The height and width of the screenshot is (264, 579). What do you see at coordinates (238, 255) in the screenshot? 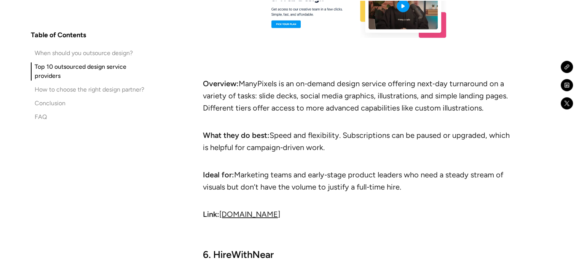
I see `strong: 6. HireWithNear` at bounding box center [238, 255].